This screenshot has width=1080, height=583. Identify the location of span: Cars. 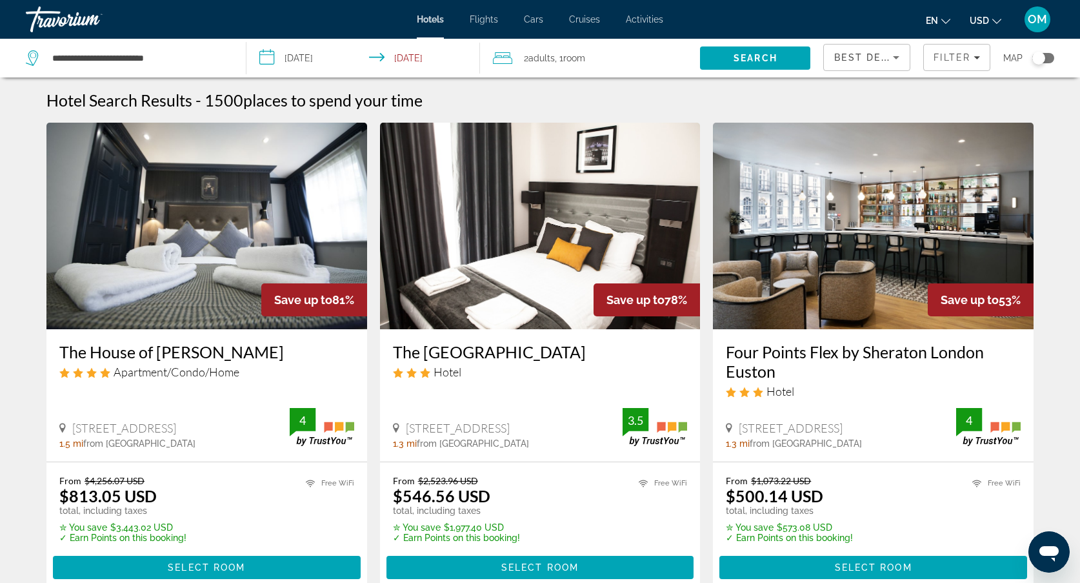
(534, 19).